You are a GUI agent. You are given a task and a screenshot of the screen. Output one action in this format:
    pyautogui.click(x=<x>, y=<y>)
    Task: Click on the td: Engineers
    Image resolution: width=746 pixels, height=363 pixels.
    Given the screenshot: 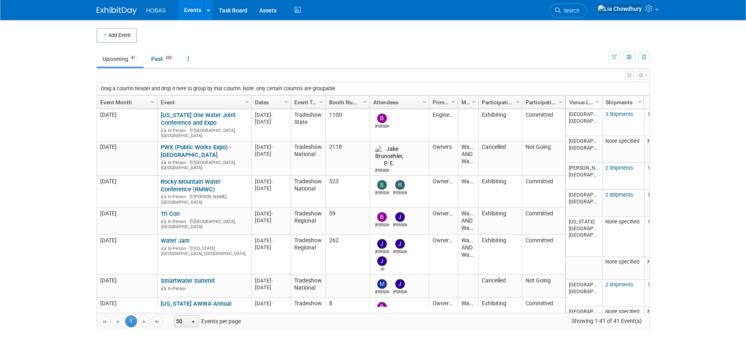 What is the action you would take?
    pyautogui.click(x=443, y=125)
    